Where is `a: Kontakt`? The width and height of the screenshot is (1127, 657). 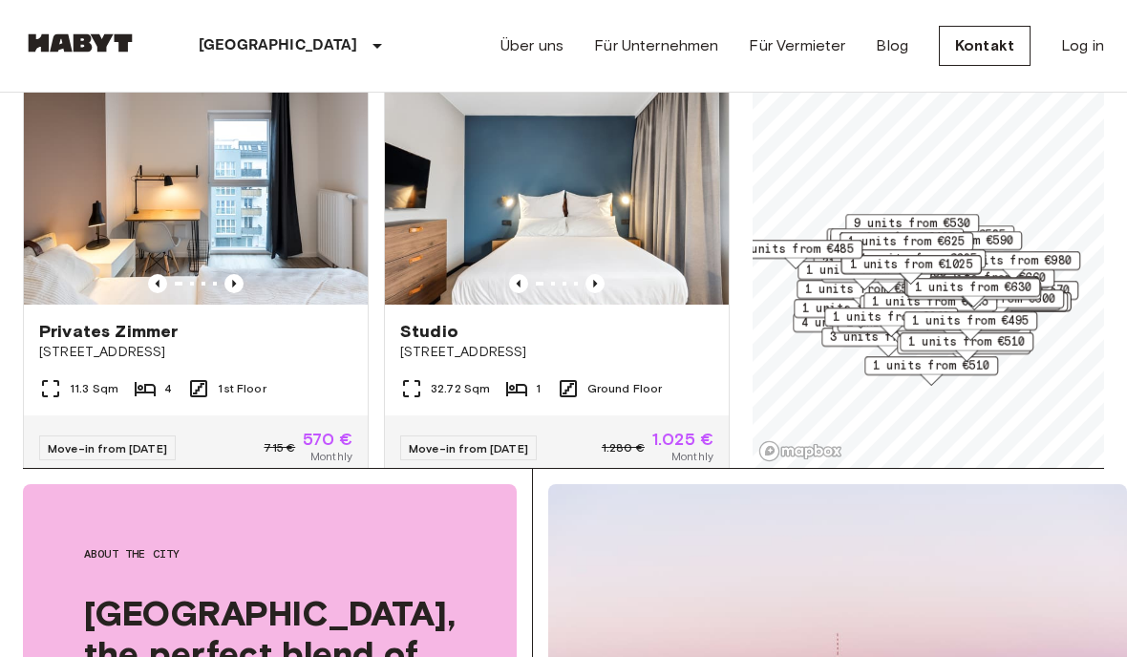 a: Kontakt is located at coordinates (984, 46).